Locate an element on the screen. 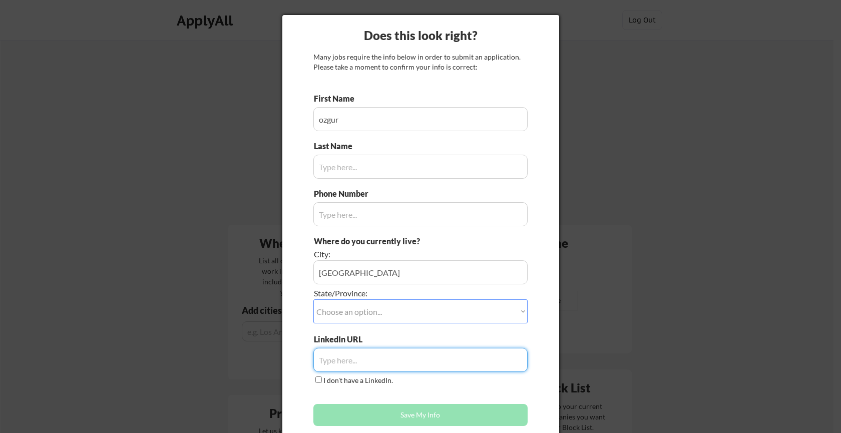 This screenshot has height=433, width=841. div: City: is located at coordinates (392, 254).